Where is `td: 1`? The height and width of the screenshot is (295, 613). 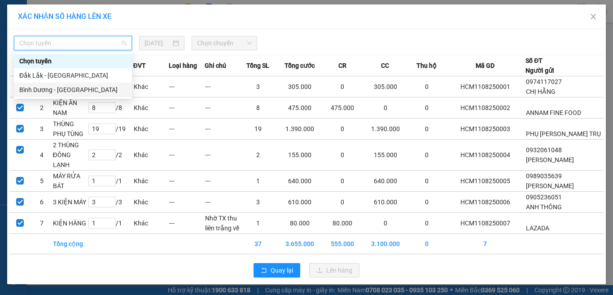
td: 1 is located at coordinates (259, 223).